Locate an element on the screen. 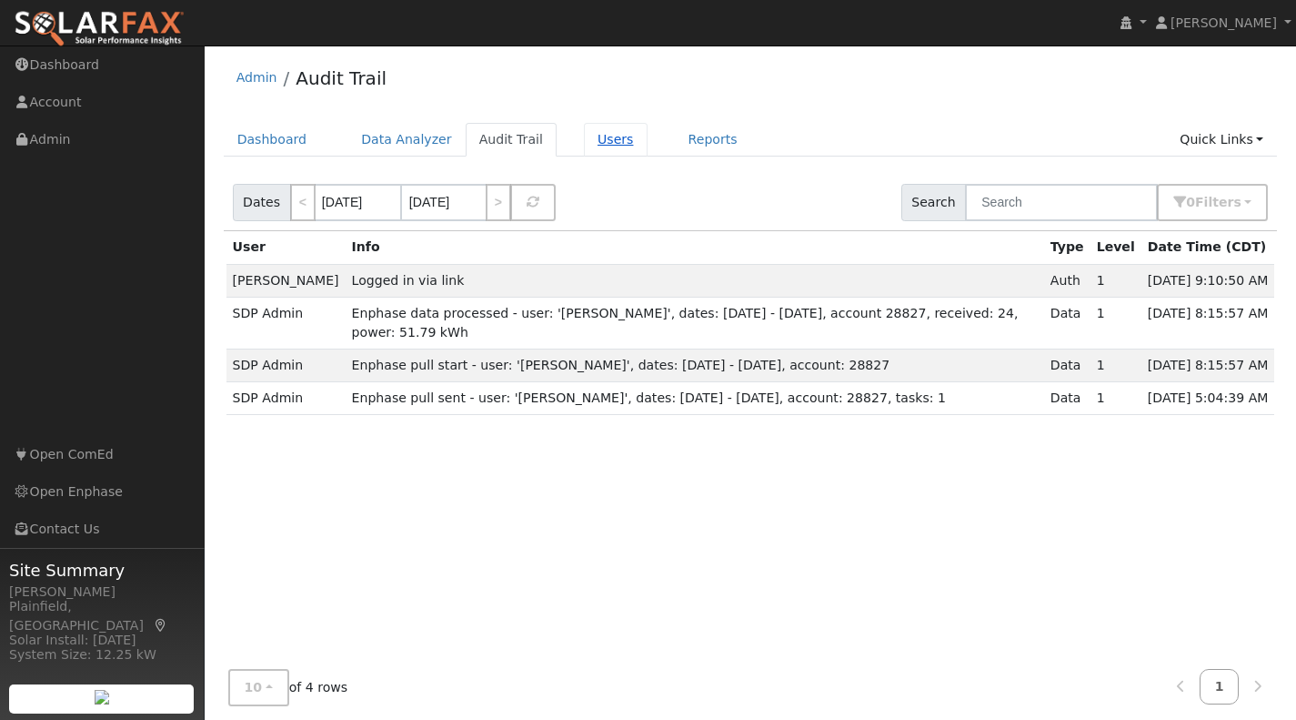 The width and height of the screenshot is (1296, 720). span: s is located at coordinates (1237, 202).